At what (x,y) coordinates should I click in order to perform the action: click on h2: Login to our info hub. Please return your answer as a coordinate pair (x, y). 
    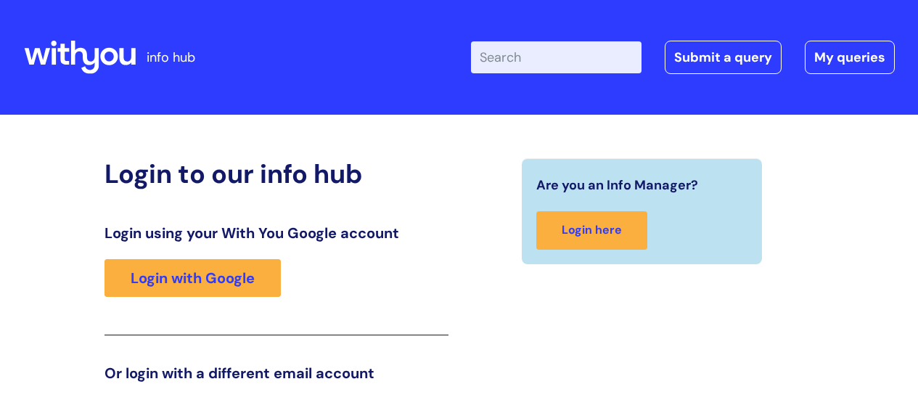
    Looking at the image, I should click on (276, 173).